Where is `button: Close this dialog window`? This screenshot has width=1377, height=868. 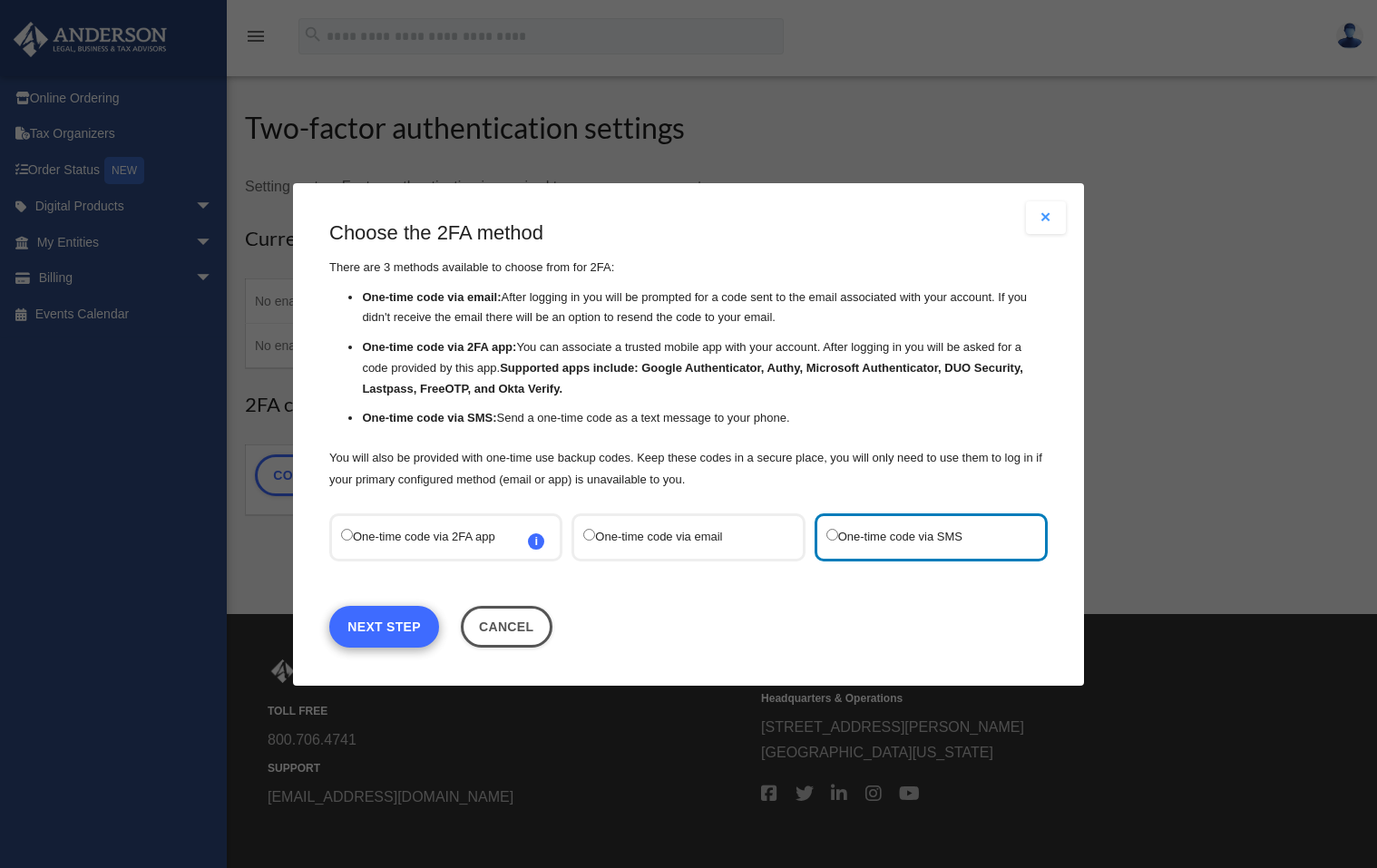 button: Close this dialog window is located at coordinates (506, 625).